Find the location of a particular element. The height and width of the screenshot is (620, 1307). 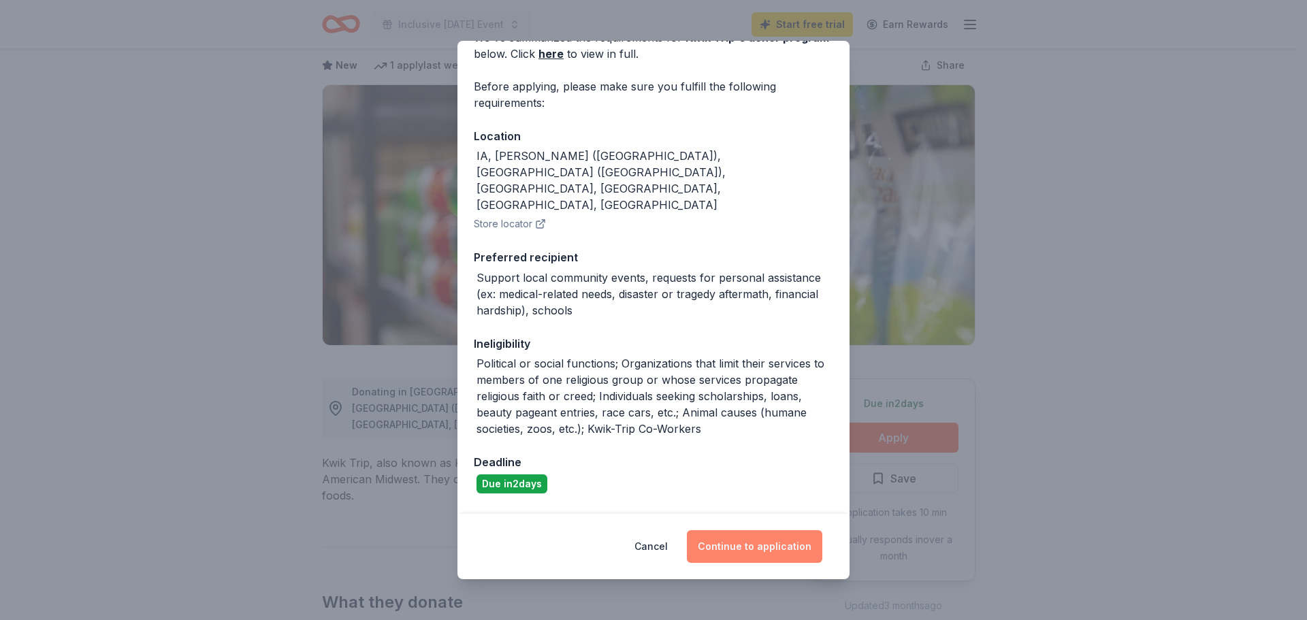

div: Donation frequency is located at coordinates (653, 519).